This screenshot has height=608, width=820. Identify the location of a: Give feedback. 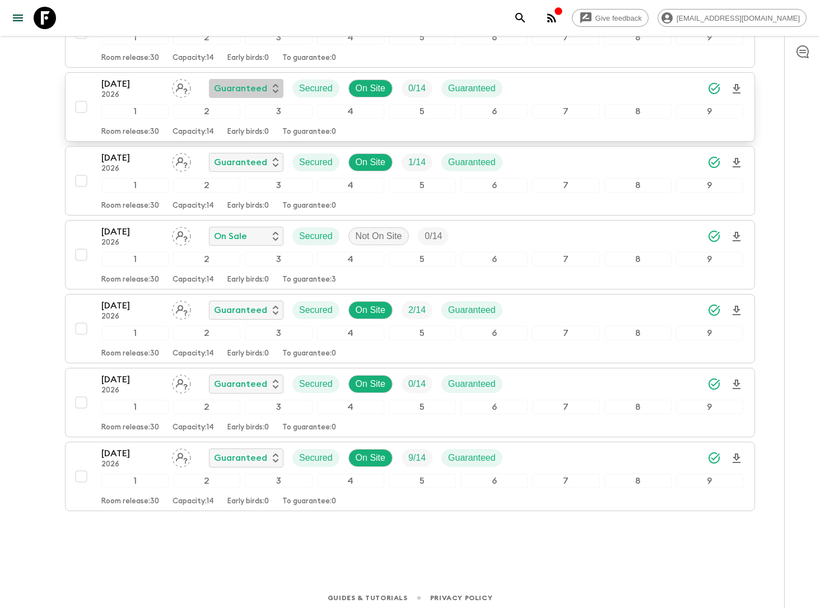
(610, 18).